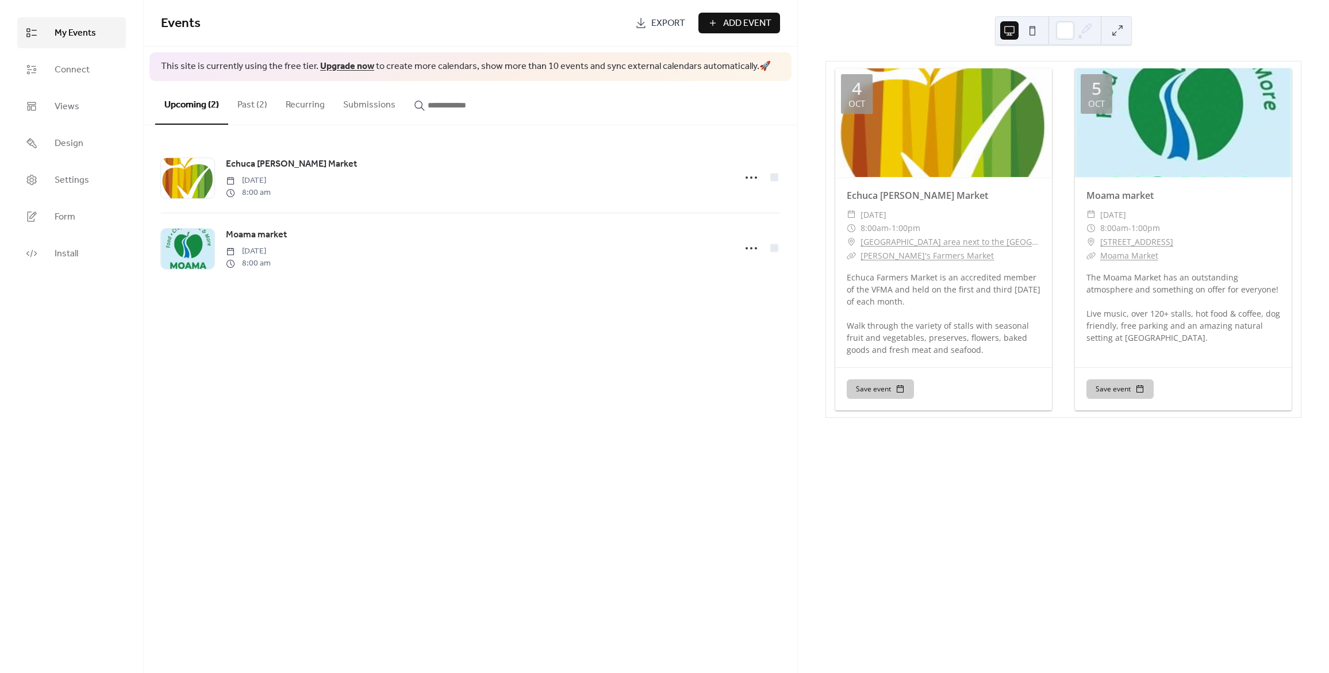  What do you see at coordinates (71, 143) in the screenshot?
I see `a: Design` at bounding box center [71, 143].